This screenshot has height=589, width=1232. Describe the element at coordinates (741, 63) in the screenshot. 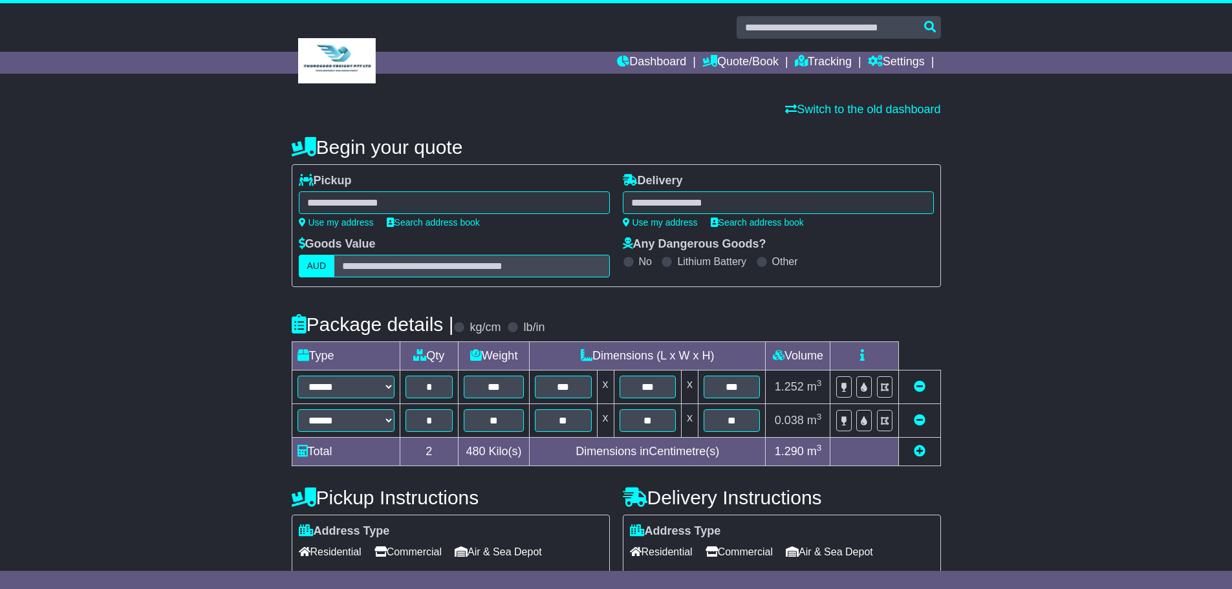

I see `a: Quote/Book` at that location.